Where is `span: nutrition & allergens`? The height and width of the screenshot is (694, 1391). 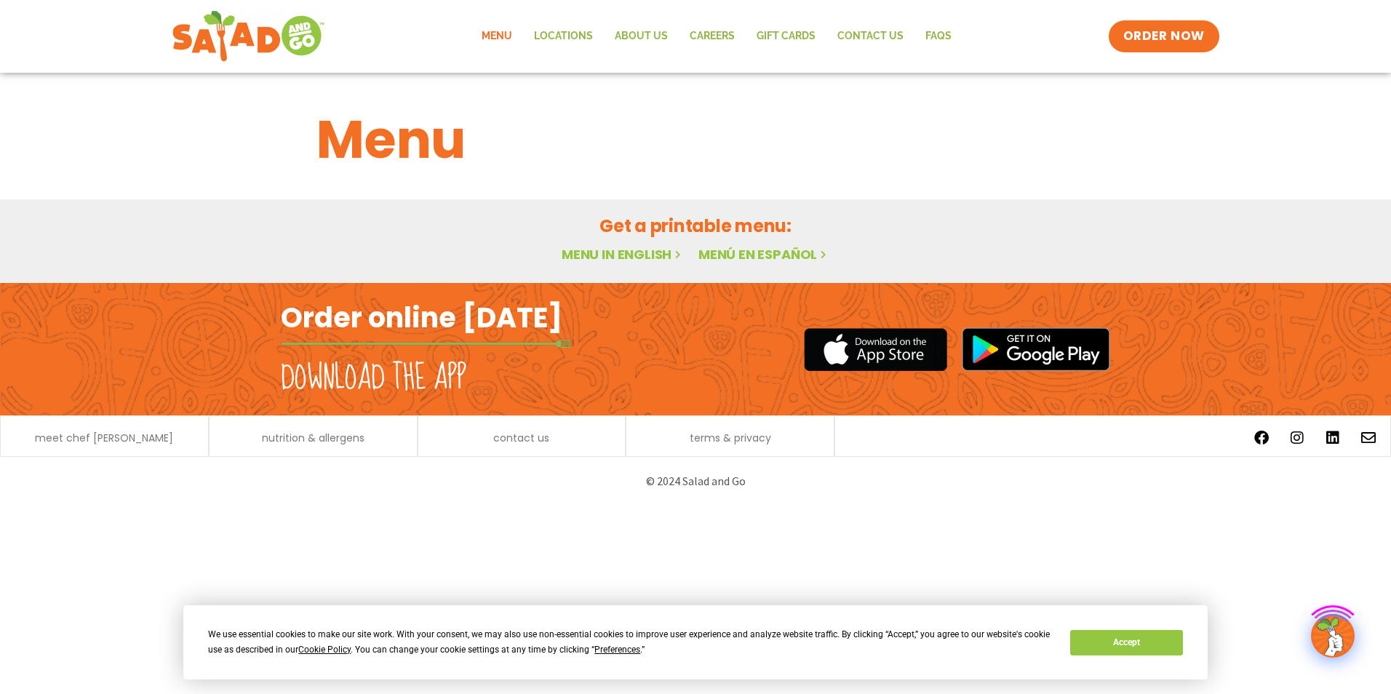
span: nutrition & allergens is located at coordinates (313, 438).